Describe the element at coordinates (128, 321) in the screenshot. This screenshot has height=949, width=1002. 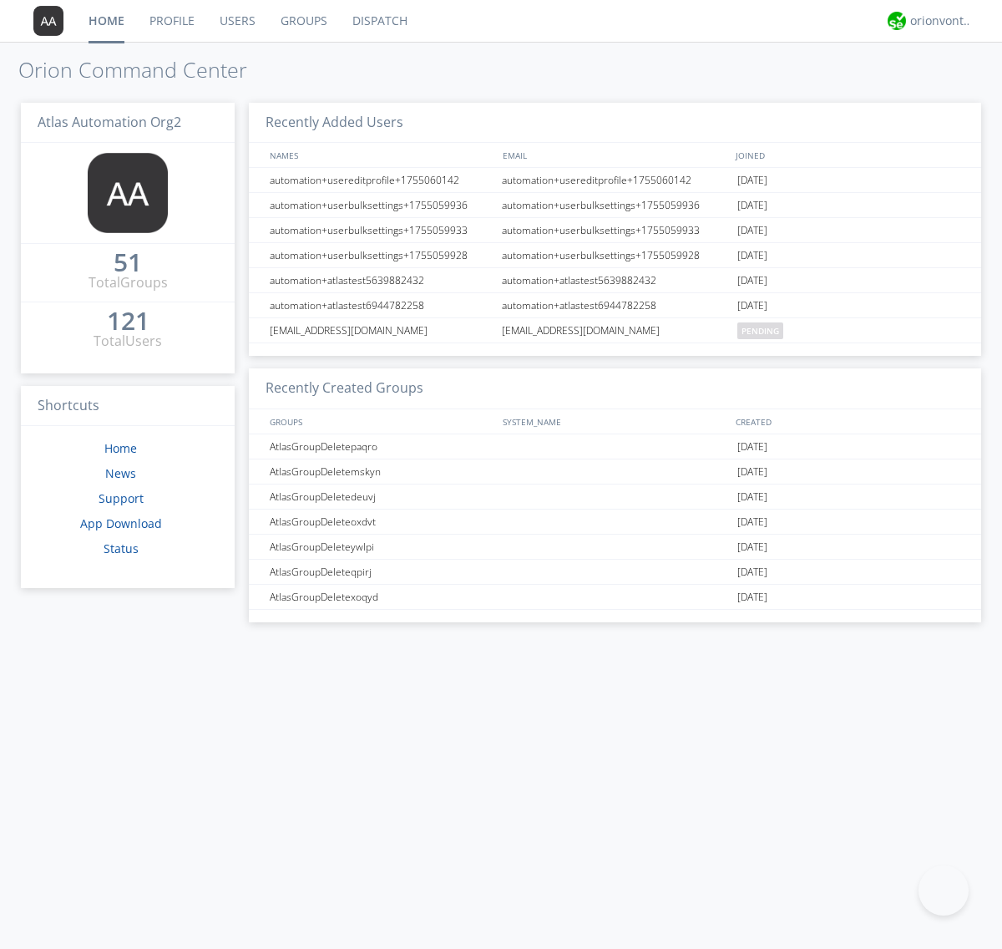
I see `div: 121` at that location.